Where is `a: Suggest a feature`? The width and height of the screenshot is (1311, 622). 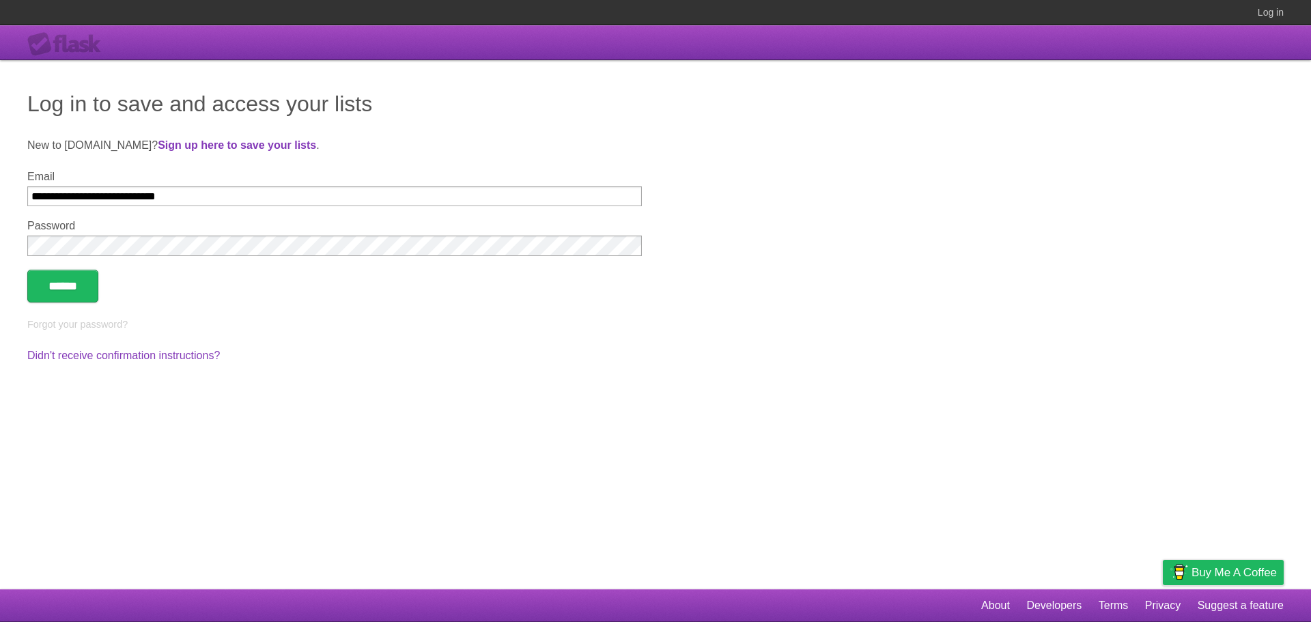
a: Suggest a feature is located at coordinates (1241, 606).